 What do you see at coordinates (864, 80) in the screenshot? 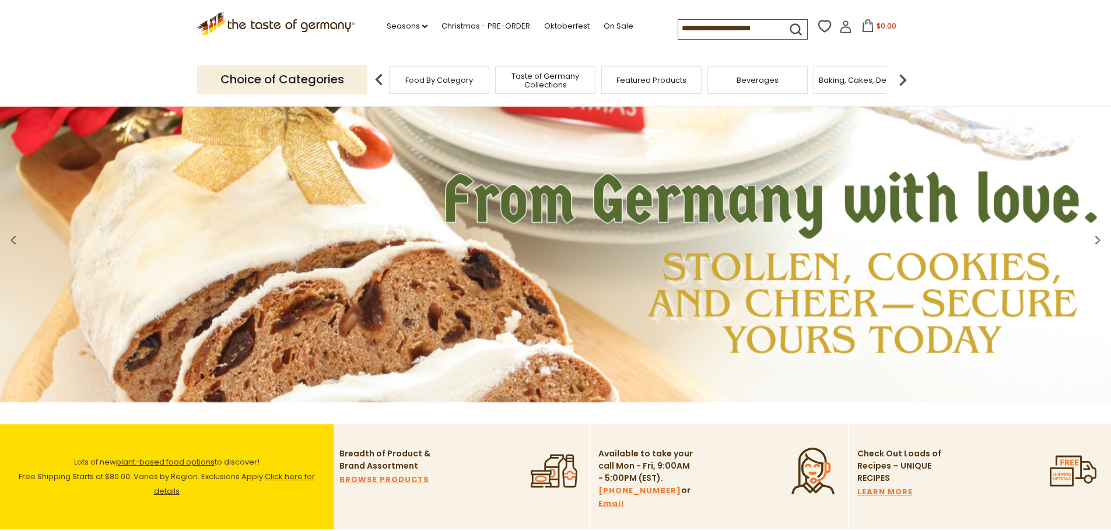
I see `a: Baking, Cakes, Desserts` at bounding box center [864, 80].